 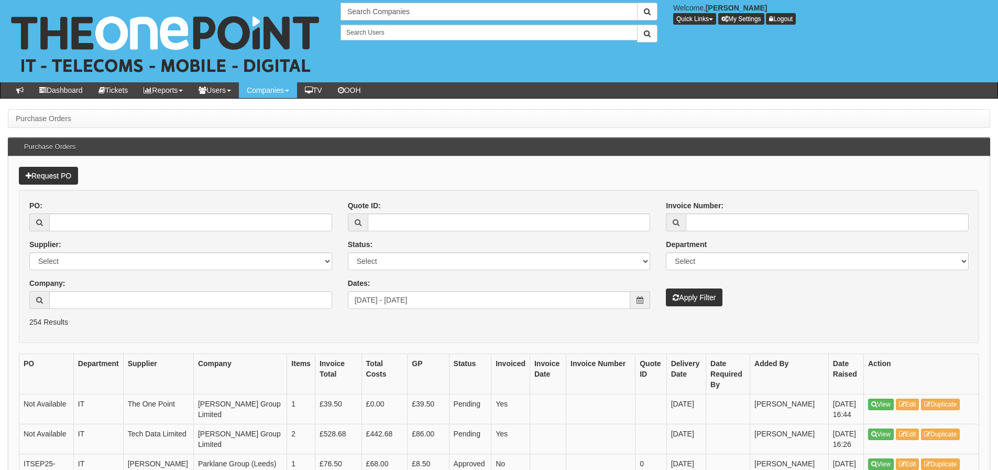 I want to click on label: Company:, so click(x=47, y=283).